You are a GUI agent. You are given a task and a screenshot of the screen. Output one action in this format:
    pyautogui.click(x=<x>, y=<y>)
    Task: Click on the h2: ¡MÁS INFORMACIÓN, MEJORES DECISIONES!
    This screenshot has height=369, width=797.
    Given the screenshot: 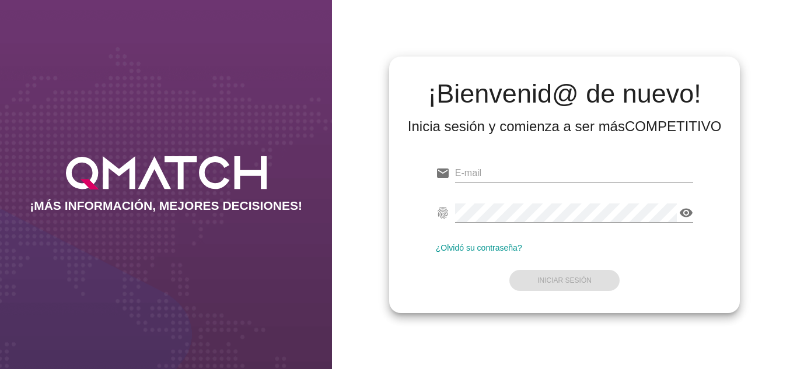 What is the action you would take?
    pyautogui.click(x=166, y=206)
    